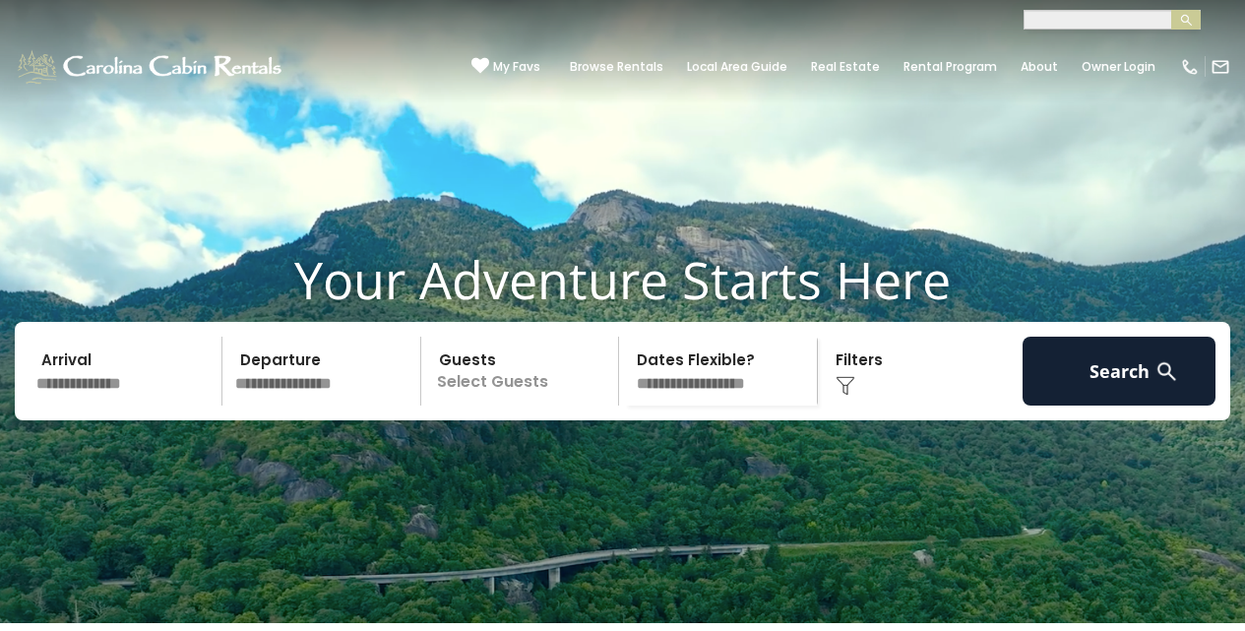  Describe the element at coordinates (622, 280) in the screenshot. I see `h1: Your Adventure Starts Here` at that location.